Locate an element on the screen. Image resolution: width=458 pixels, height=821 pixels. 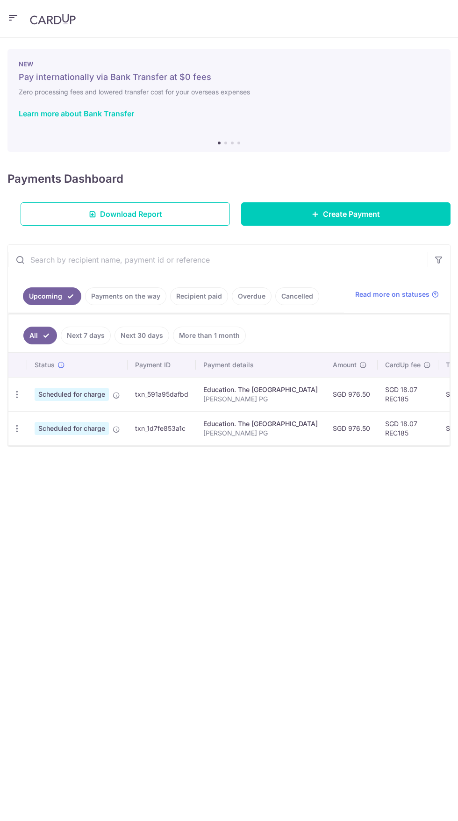
a: Read more on statuses is located at coordinates (397, 294).